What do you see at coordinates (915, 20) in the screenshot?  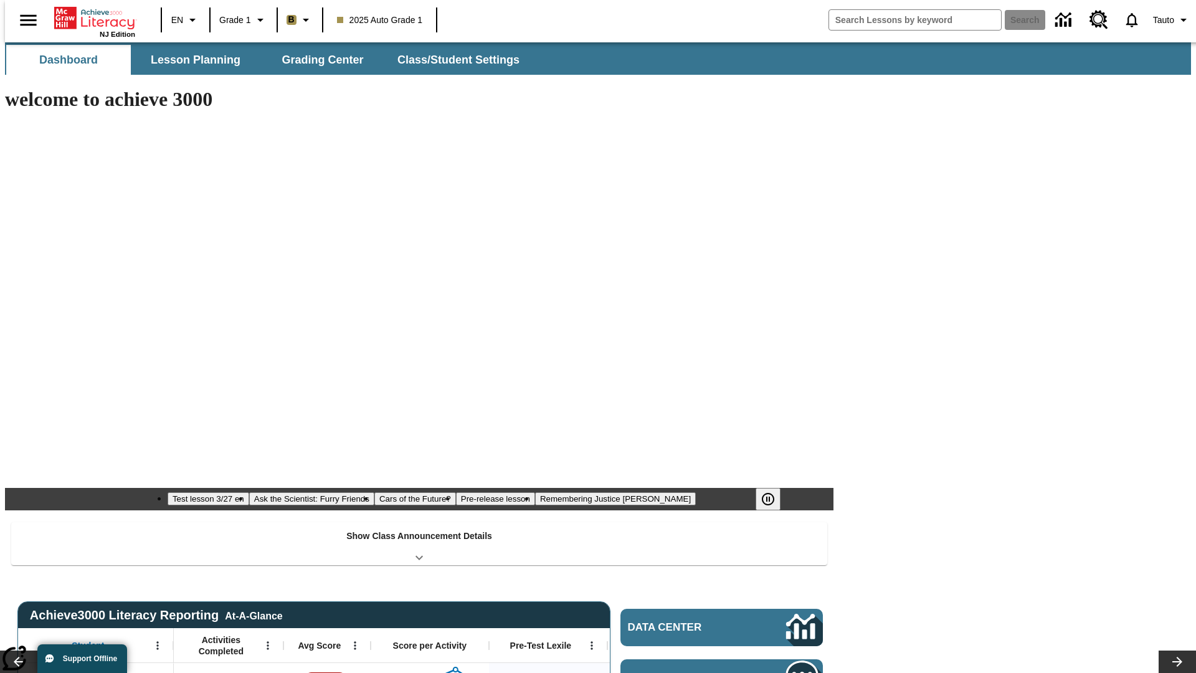 I see `input: search field` at bounding box center [915, 20].